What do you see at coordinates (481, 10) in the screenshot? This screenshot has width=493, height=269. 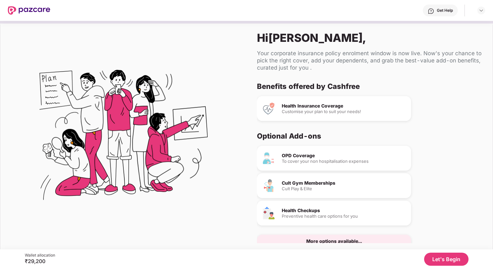 I see `img: svg+xml;base64,PHN2ZyBpZD0iRHJvcGRvd24tMzJ4MzIiIHhtbG5zPSJodHRwOi8vd3d3LnczLm9yZy8yMDAwL3N2ZyIgd2...` at bounding box center [481, 10].